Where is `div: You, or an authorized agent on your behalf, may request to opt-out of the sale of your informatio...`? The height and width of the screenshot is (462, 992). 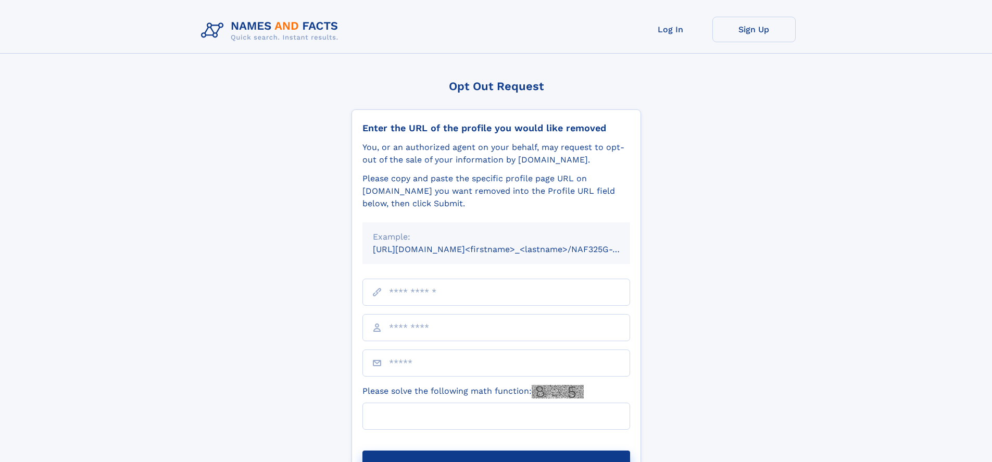 div: You, or an authorized agent on your behalf, may request to opt-out of the sale of your informatio... is located at coordinates (496, 154).